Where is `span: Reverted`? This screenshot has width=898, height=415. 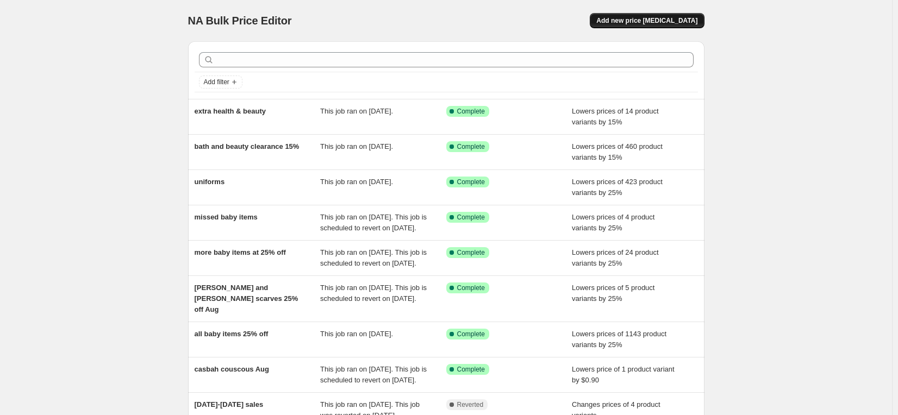 span: Reverted is located at coordinates (470, 405).